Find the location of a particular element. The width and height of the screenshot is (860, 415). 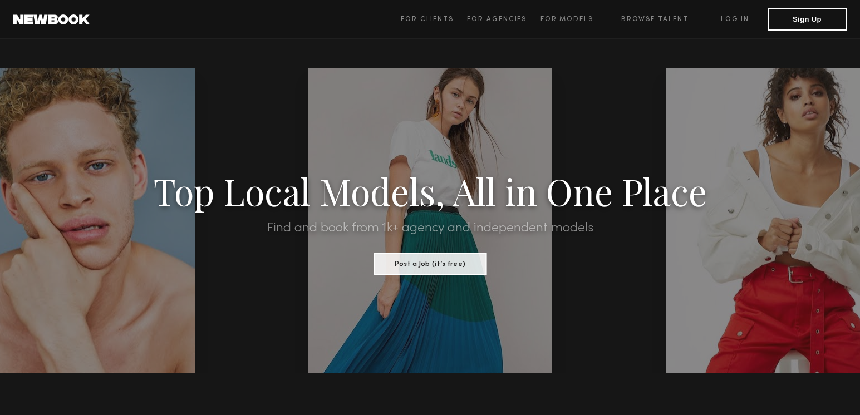

span: For Clients is located at coordinates (427, 19).